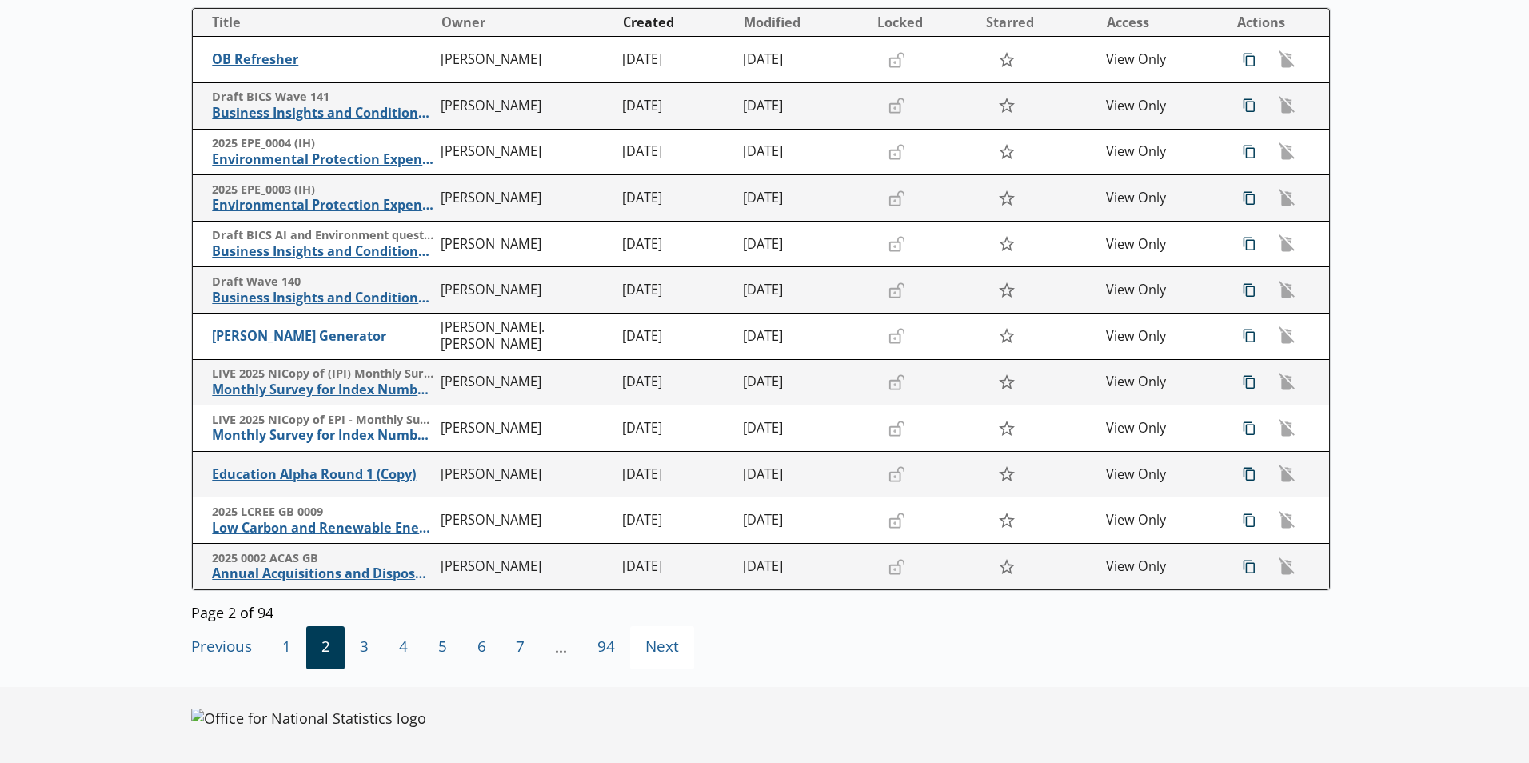 The image size is (1529, 763). Describe the element at coordinates (525, 22) in the screenshot. I see `button: Owner` at that location.